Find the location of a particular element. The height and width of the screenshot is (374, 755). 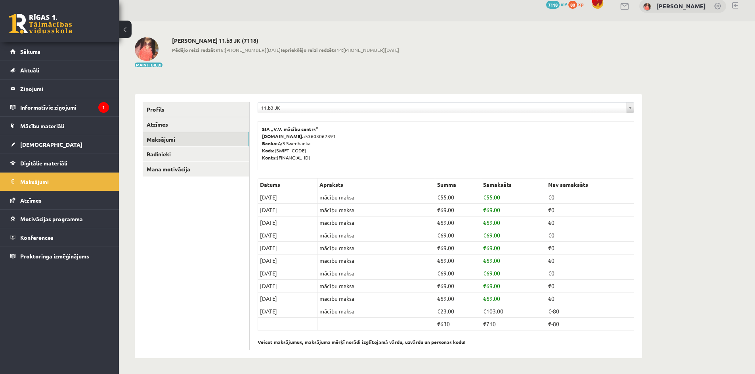

td: 23.00 is located at coordinates (458, 312).